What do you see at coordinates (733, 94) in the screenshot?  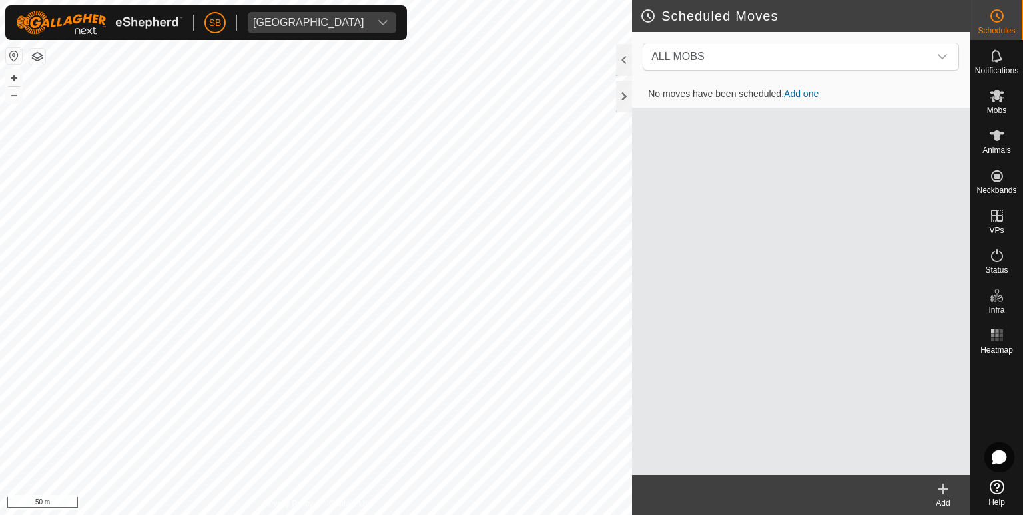 I see `span: No moves have been scheduled.` at bounding box center [733, 94].